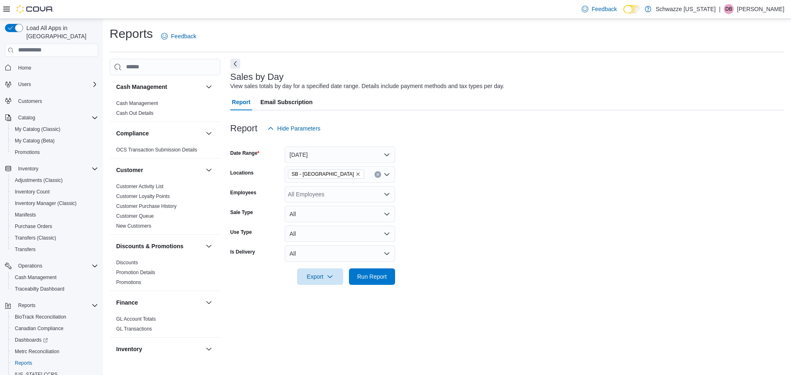 Image resolution: width=791 pixels, height=375 pixels. Describe the element at coordinates (25, 215) in the screenshot. I see `a: Manifests` at that location.